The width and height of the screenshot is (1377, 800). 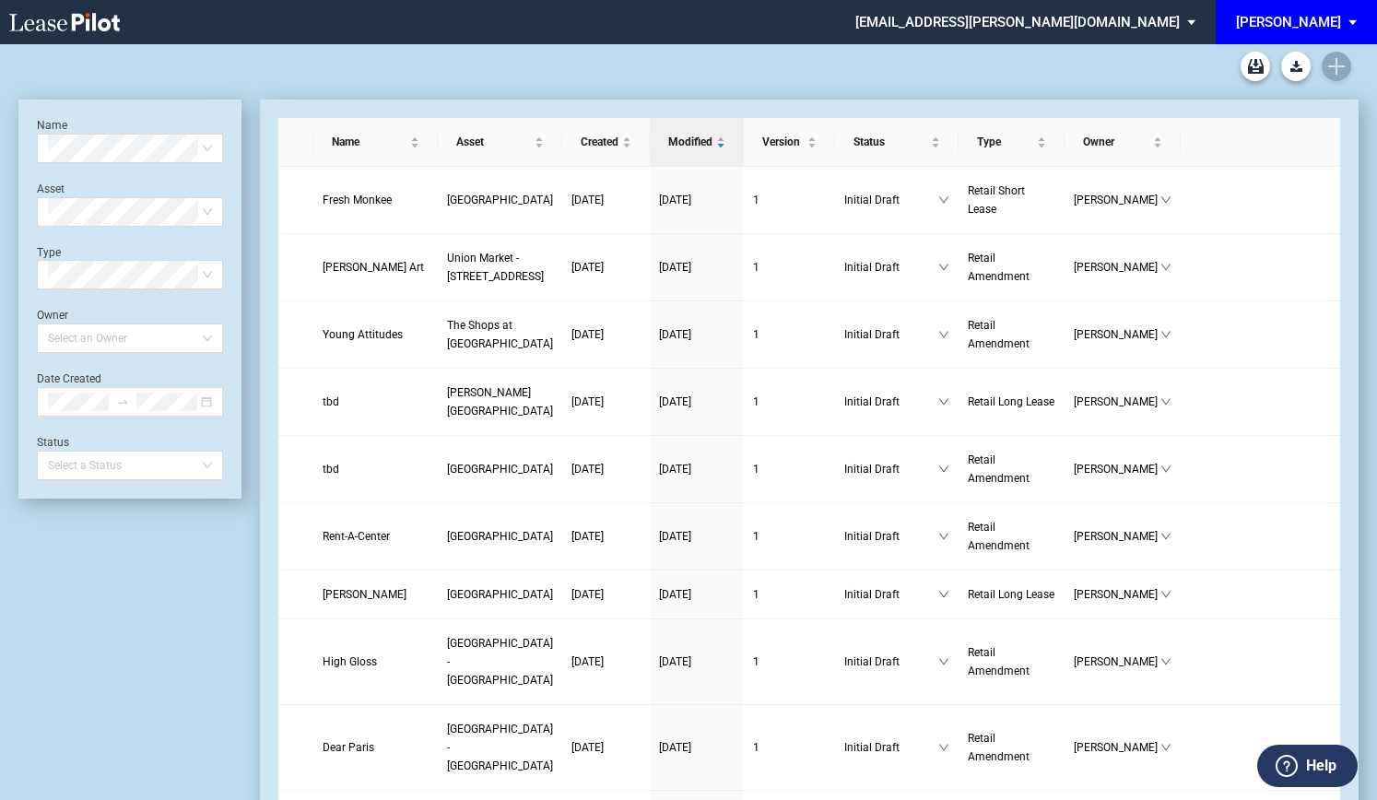 What do you see at coordinates (53, 442) in the screenshot?
I see `label: Status` at bounding box center [53, 442].